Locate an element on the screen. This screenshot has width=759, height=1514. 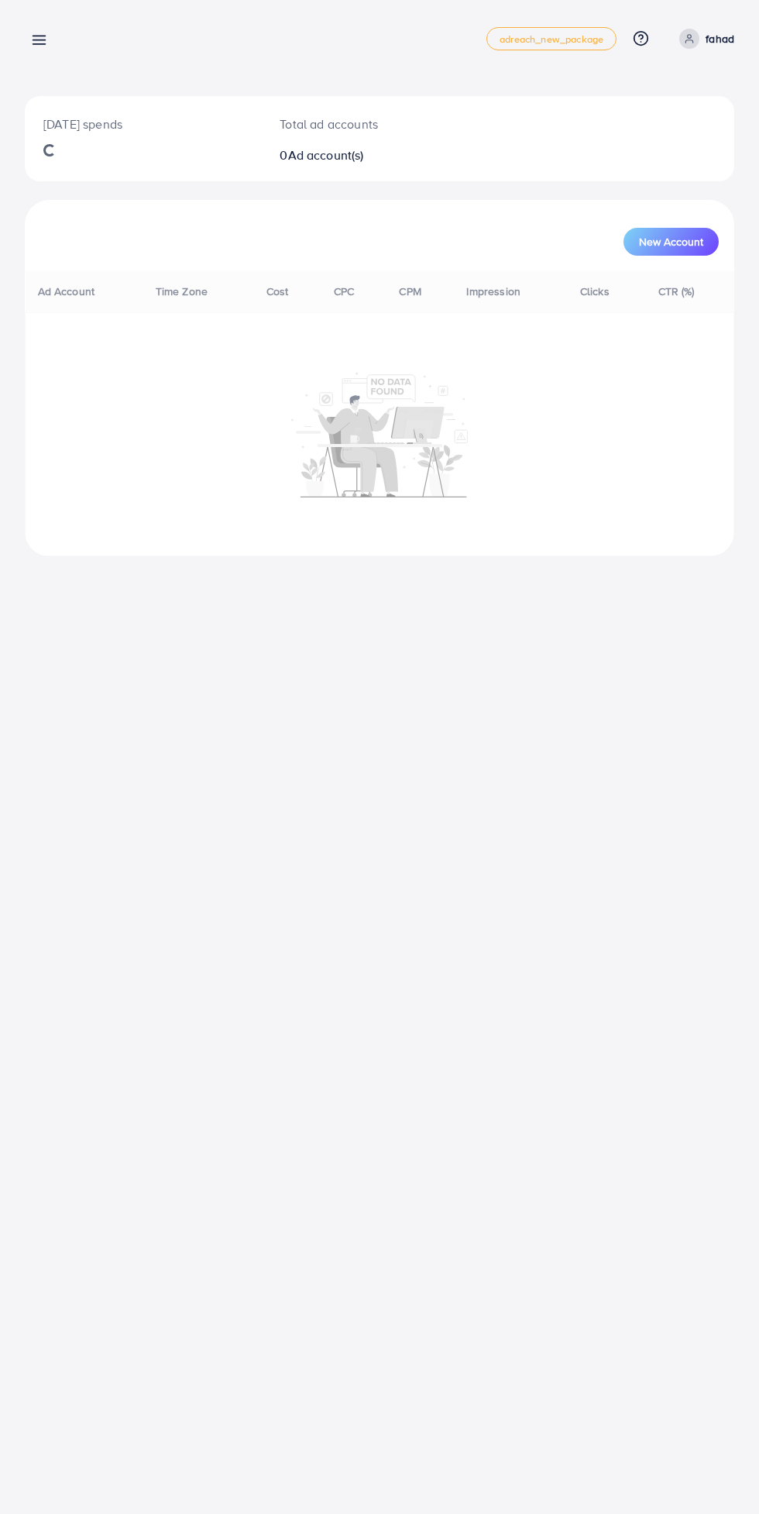
a: fahad is located at coordinates (703, 39).